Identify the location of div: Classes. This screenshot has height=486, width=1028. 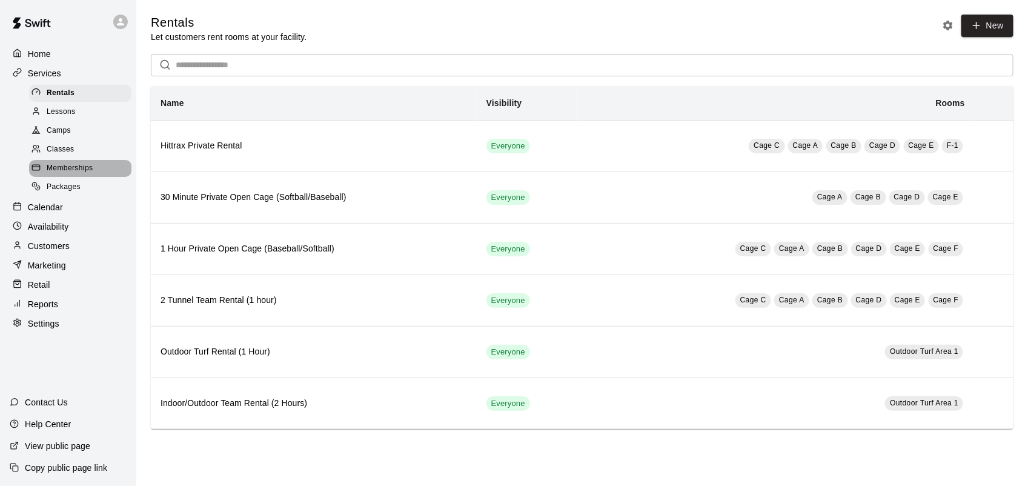
(80, 150).